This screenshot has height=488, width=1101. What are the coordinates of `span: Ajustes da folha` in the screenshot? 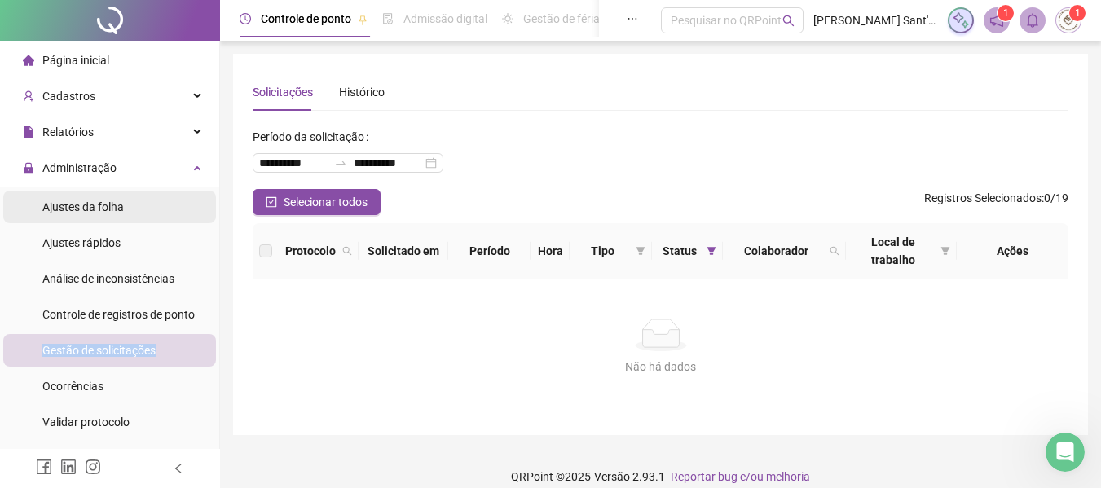 It's located at (83, 207).